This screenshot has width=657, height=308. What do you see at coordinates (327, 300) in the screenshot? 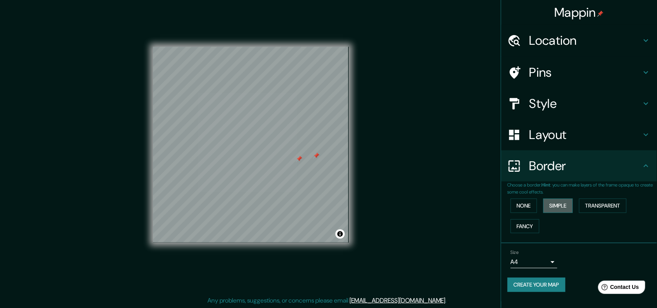
I see `p: Any problems, suggestions, or concerns please email .` at bounding box center [327, 300].